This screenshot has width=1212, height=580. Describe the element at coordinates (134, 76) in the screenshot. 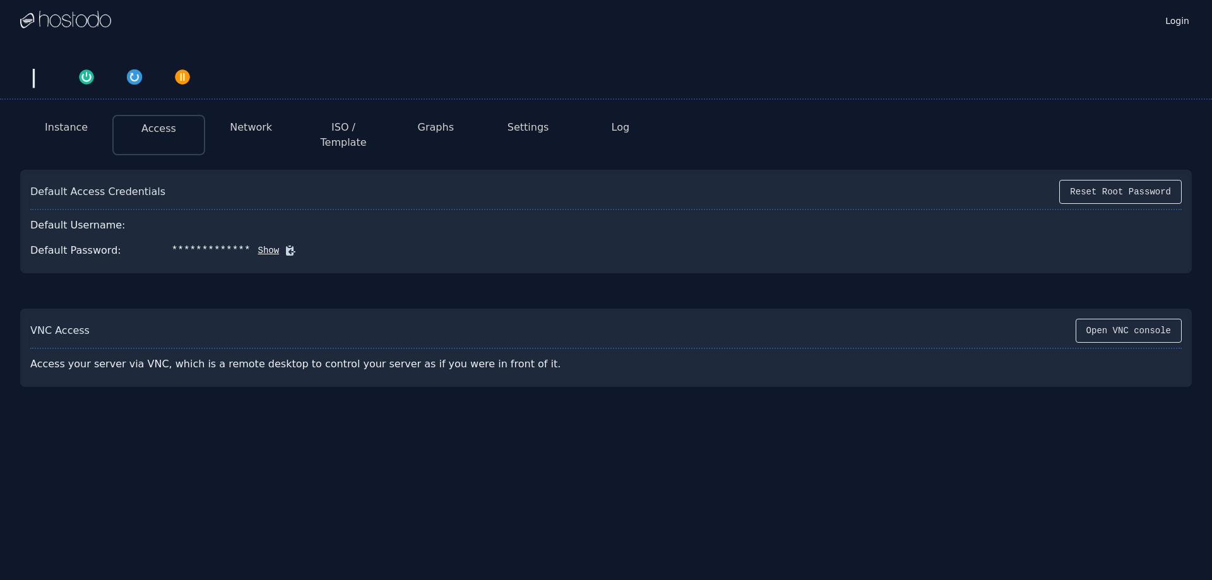

I see `button: Restart` at that location.